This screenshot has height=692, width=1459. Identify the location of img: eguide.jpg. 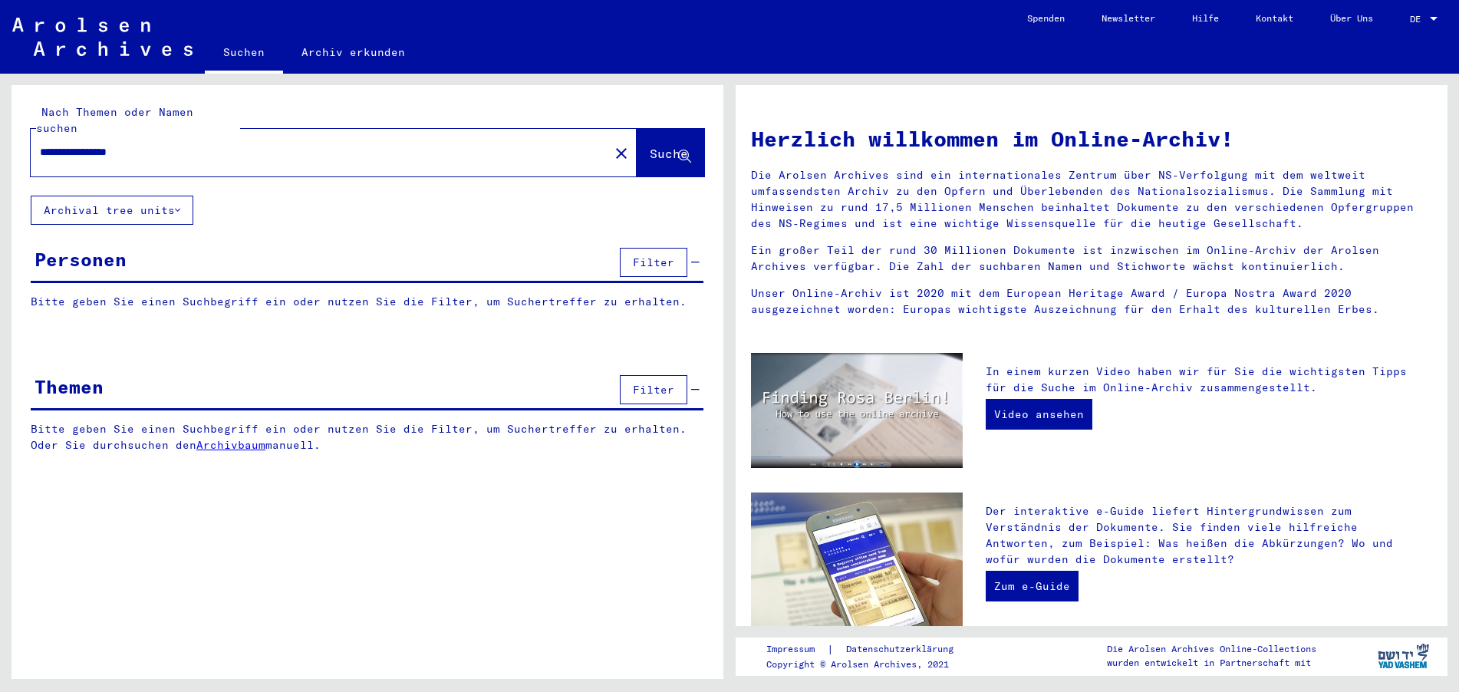
(857, 563).